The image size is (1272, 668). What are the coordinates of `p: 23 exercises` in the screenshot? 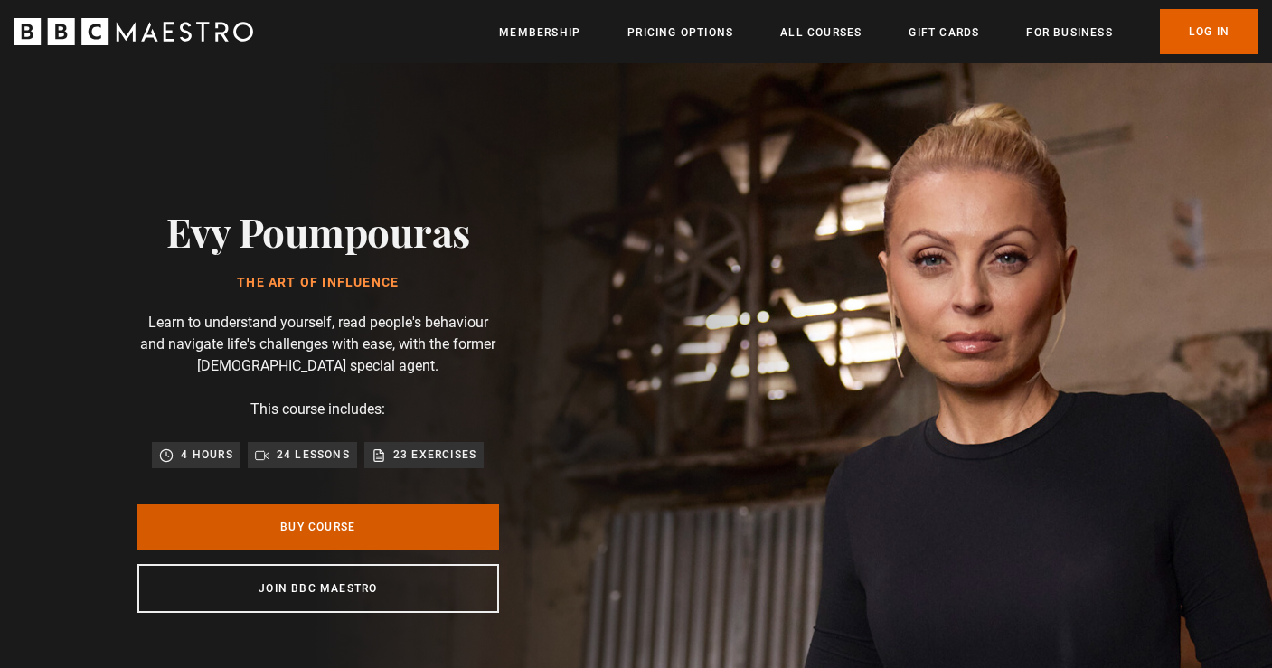 It's located at (435, 455).